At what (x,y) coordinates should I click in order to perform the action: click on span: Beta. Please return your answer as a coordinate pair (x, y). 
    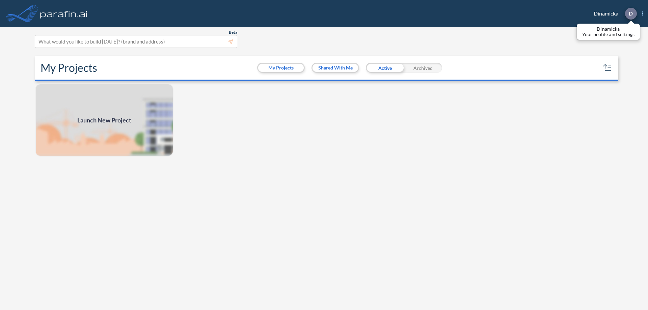
    Looking at the image, I should click on (233, 32).